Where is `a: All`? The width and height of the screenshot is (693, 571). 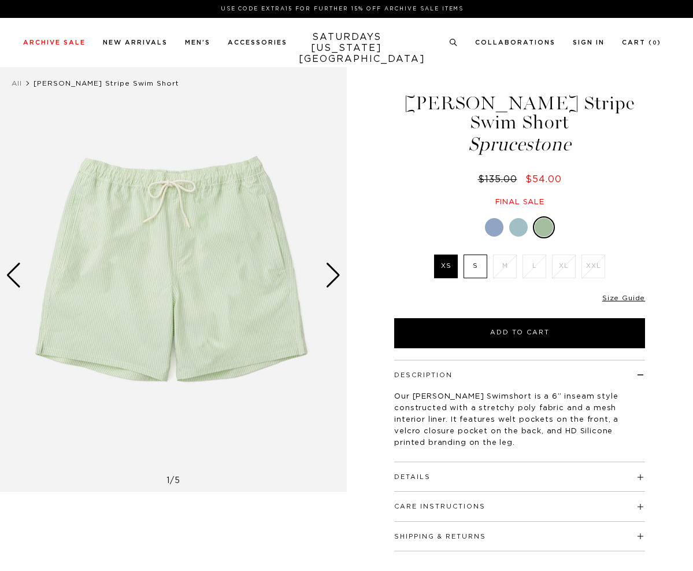 a: All is located at coordinates (17, 83).